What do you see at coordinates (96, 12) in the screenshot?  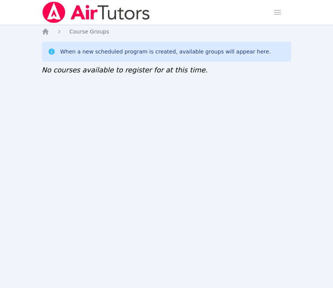 I see `img: Air Tutors` at bounding box center [96, 12].